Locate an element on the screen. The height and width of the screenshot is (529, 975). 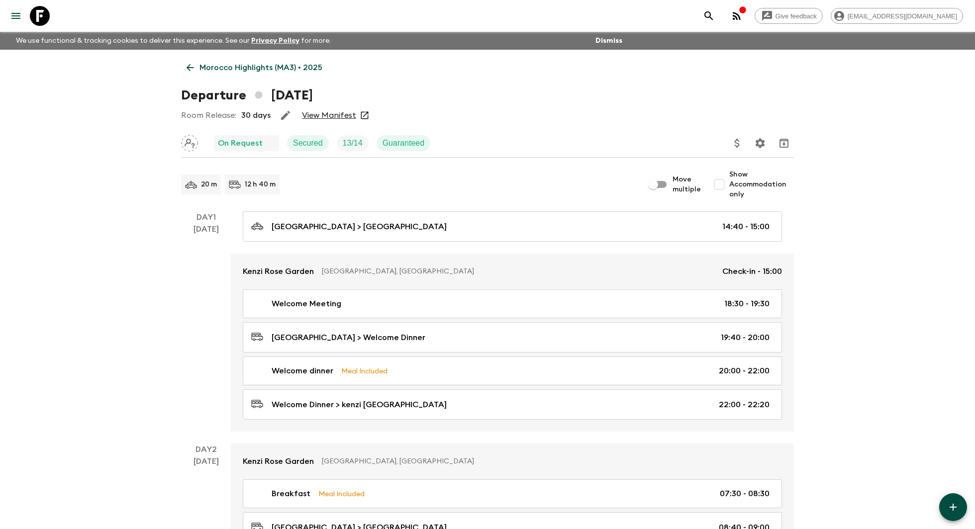
div: Trip Fill is located at coordinates (353, 143).